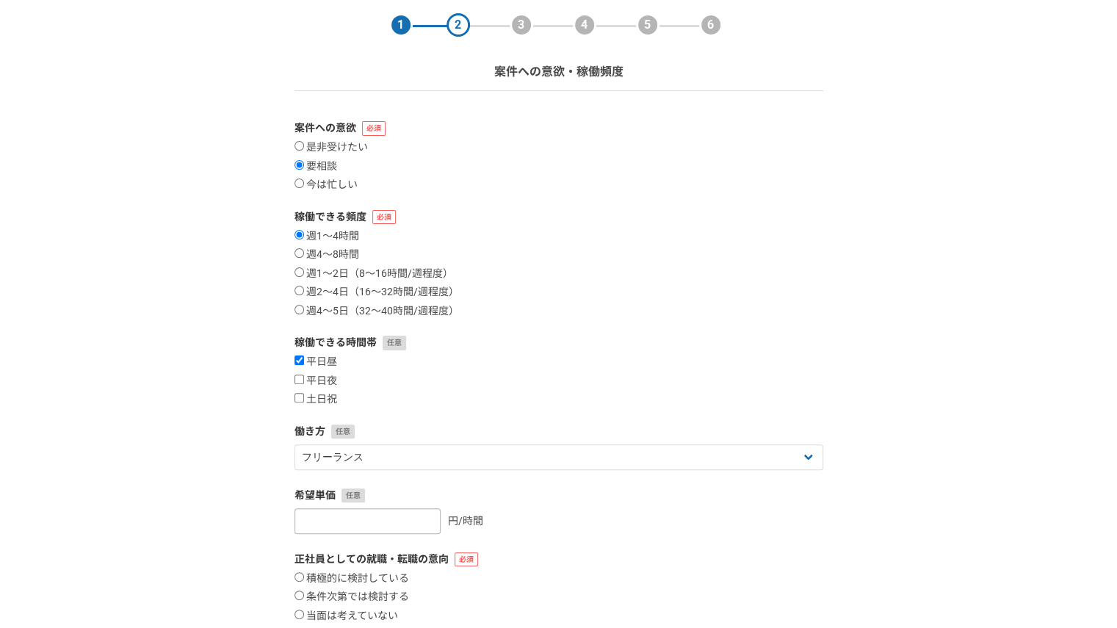 This screenshot has height=628, width=1117. I want to click on label: 正社員としての就職・転職の意向, so click(559, 559).